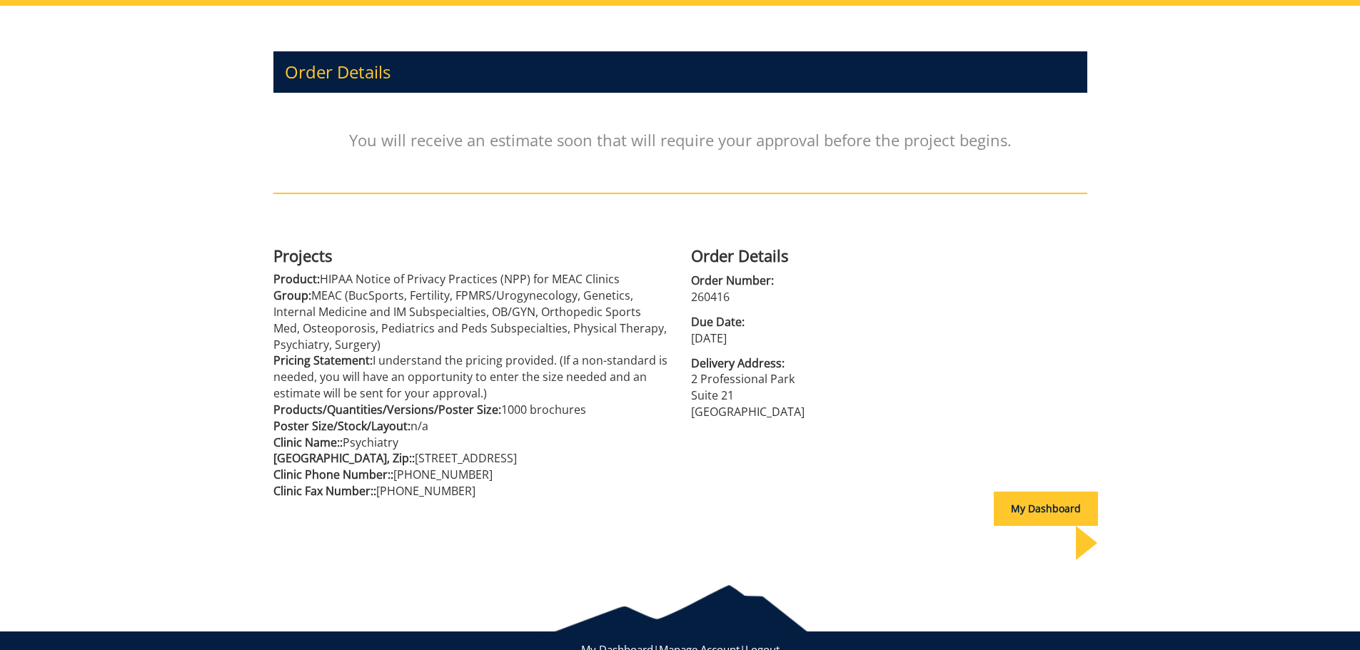 This screenshot has height=650, width=1360. What do you see at coordinates (325, 491) in the screenshot?
I see `span: Clinic Fax Number::` at bounding box center [325, 491].